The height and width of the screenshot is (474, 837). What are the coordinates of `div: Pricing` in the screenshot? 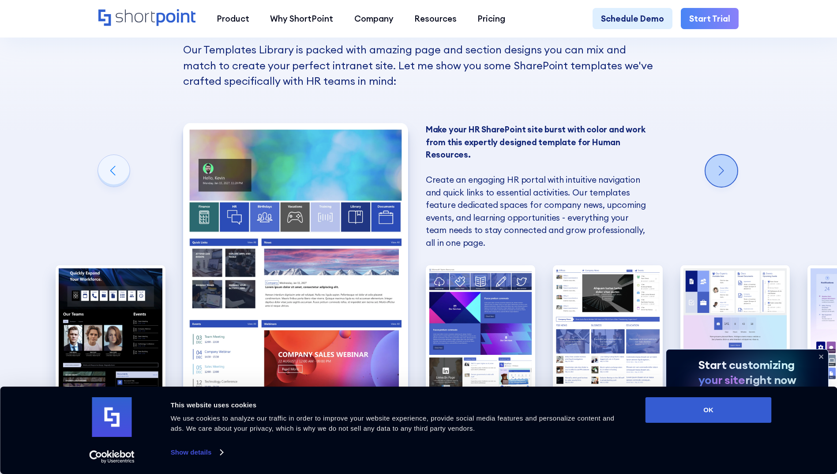 It's located at (491, 19).